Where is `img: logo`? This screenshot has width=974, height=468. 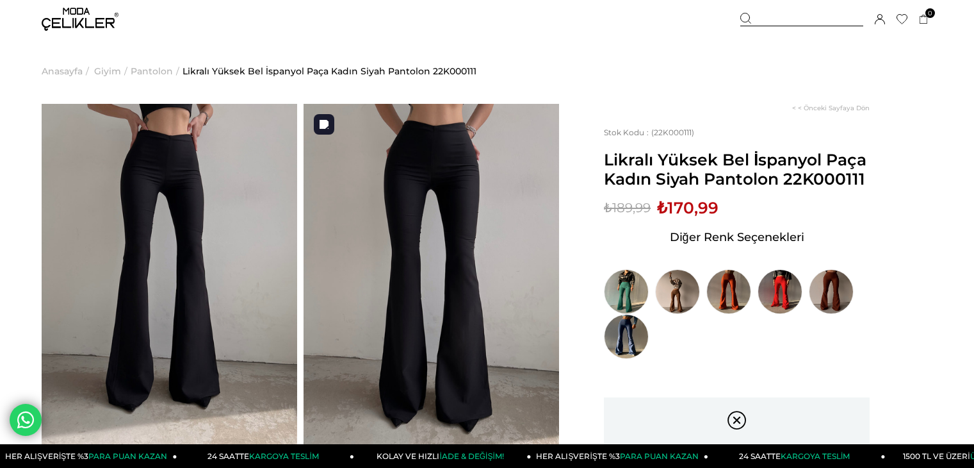
img: logo is located at coordinates (80, 19).